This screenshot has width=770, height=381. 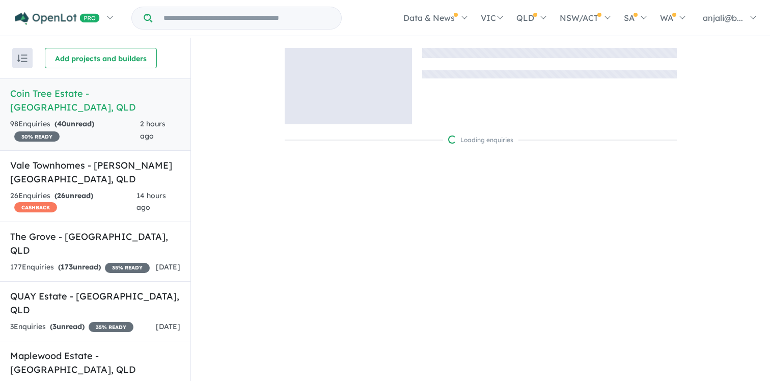 I want to click on span: 14 hours ago, so click(x=151, y=202).